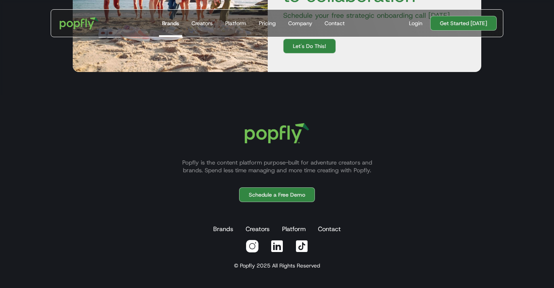  I want to click on a: Login, so click(416, 23).